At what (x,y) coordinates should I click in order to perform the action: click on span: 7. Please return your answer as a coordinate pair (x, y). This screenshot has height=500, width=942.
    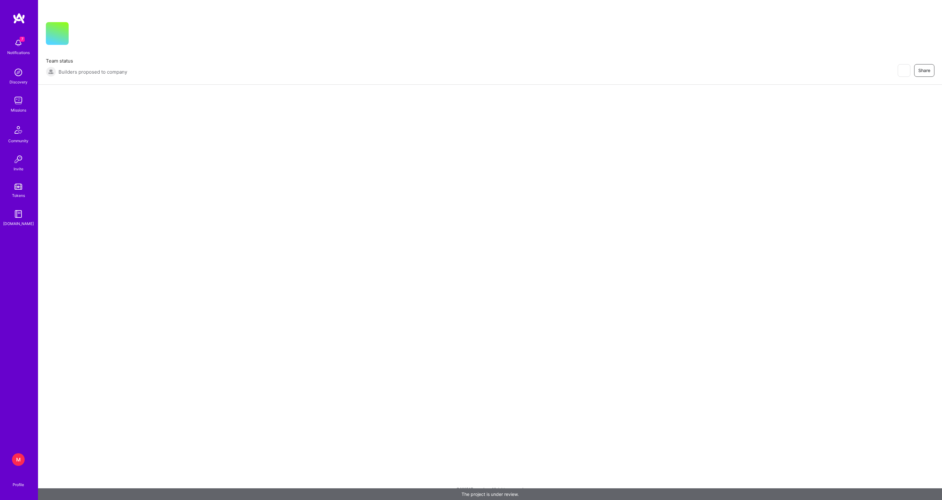
    Looking at the image, I should click on (22, 39).